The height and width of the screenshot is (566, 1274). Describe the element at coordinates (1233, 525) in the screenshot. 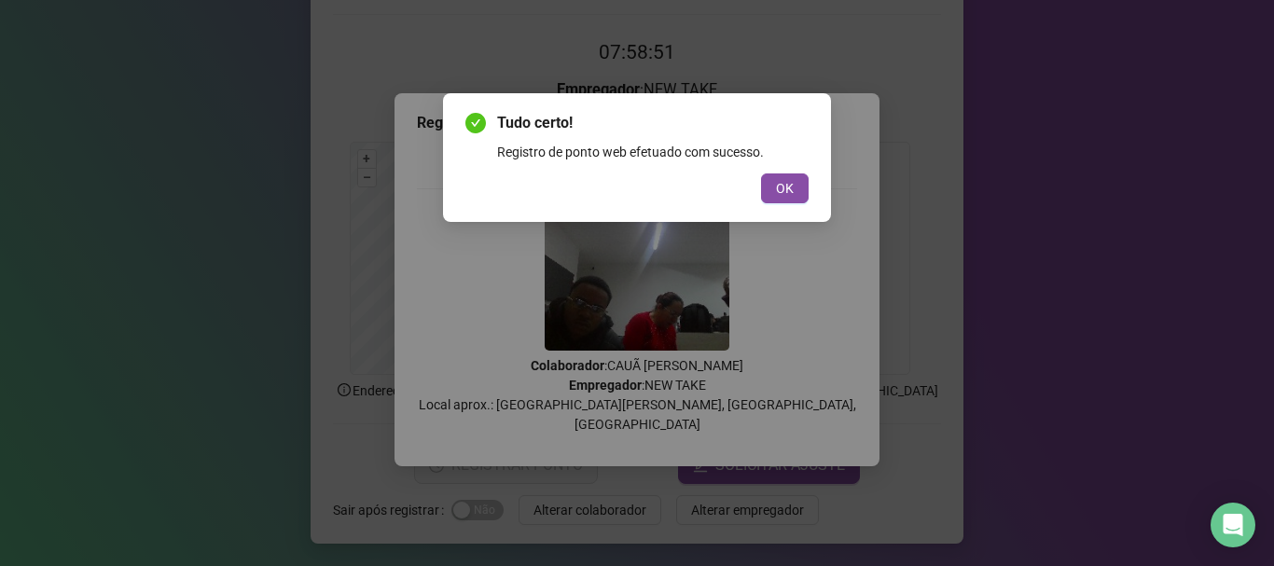

I see `div: Open Intercom Messenger` at that location.